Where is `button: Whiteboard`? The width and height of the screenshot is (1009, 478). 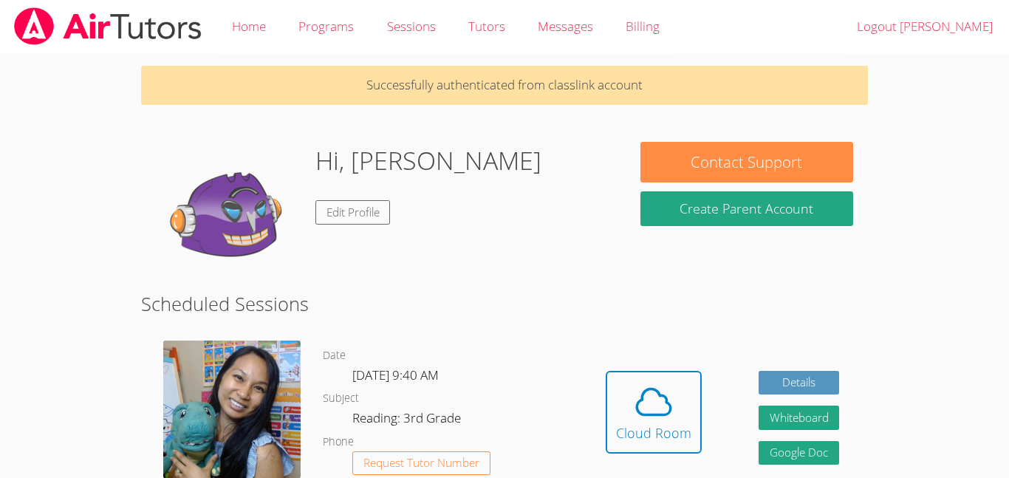
button: Whiteboard is located at coordinates (800, 418).